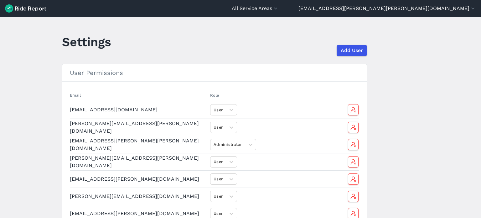 The width and height of the screenshot is (481, 218). I want to click on button: Role, so click(215, 95).